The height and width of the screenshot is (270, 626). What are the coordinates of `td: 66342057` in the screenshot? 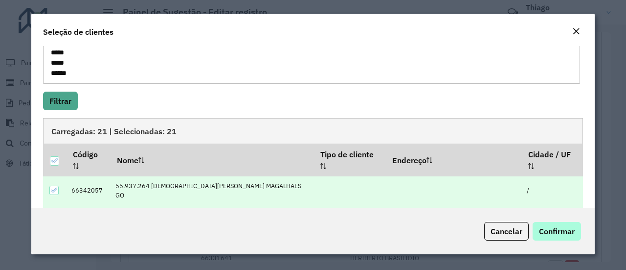 It's located at (88, 190).